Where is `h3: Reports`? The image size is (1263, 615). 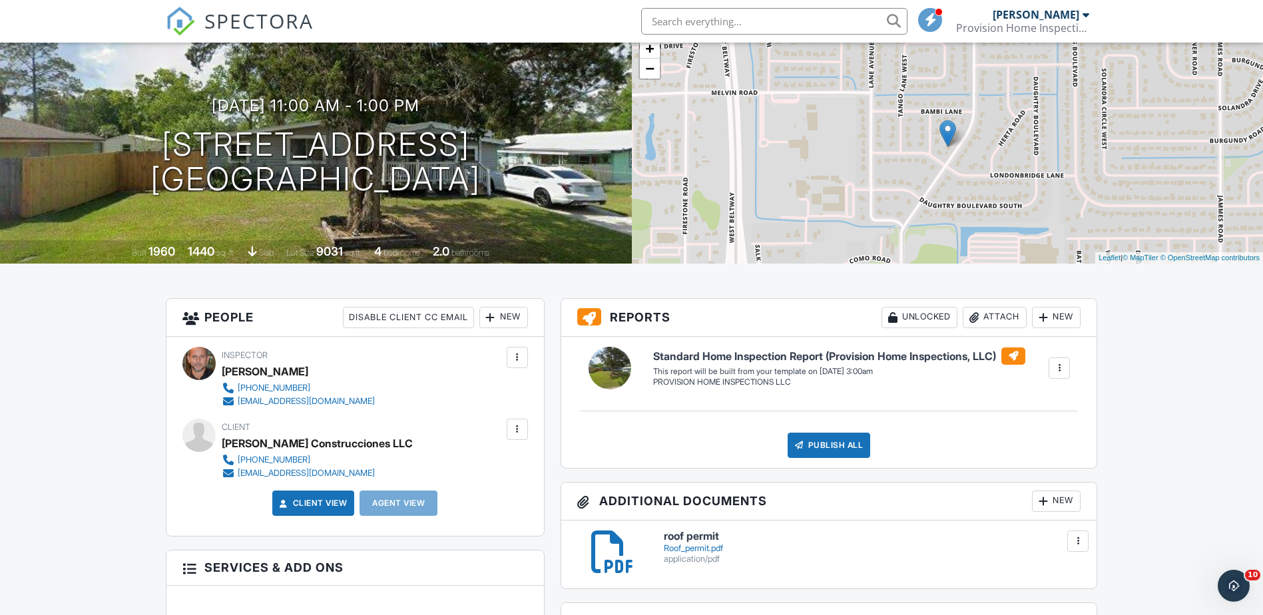
h3: Reports is located at coordinates (829, 317).